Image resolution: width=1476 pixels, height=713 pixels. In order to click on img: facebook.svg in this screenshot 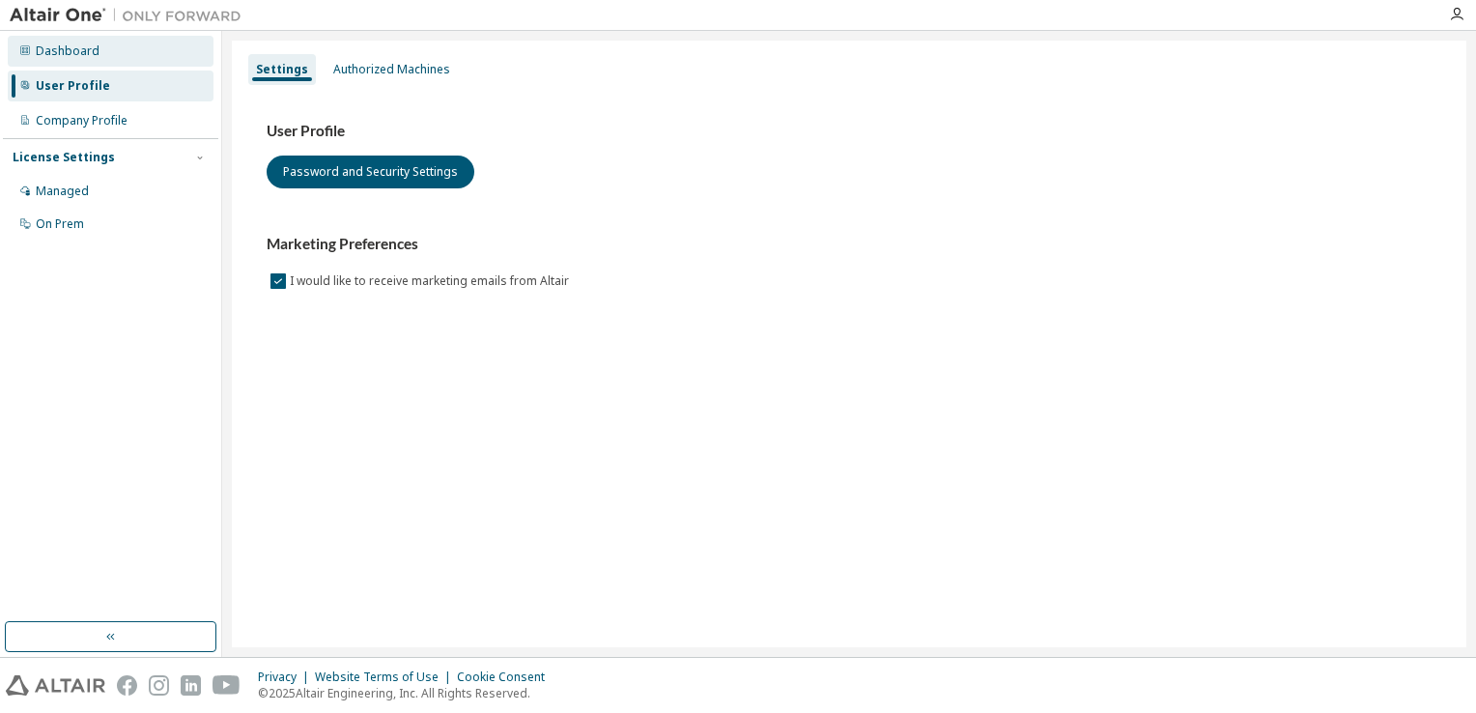, I will do `click(127, 685)`.